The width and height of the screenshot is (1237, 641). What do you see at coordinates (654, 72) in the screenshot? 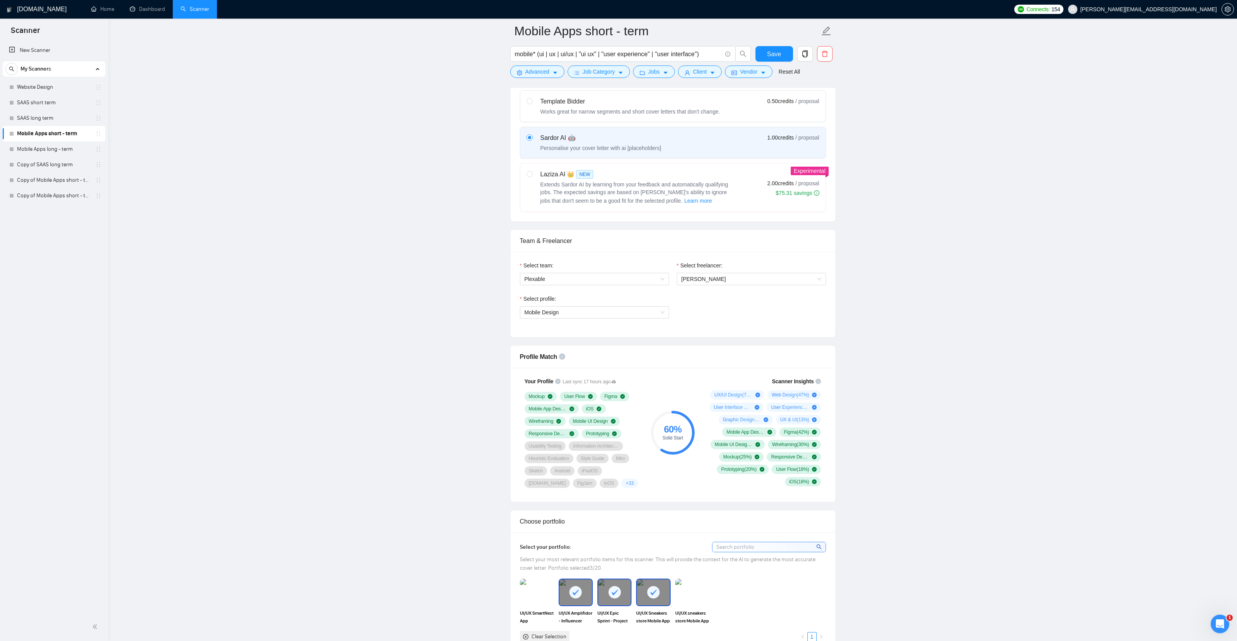
I see `span: Jobs` at bounding box center [654, 72].